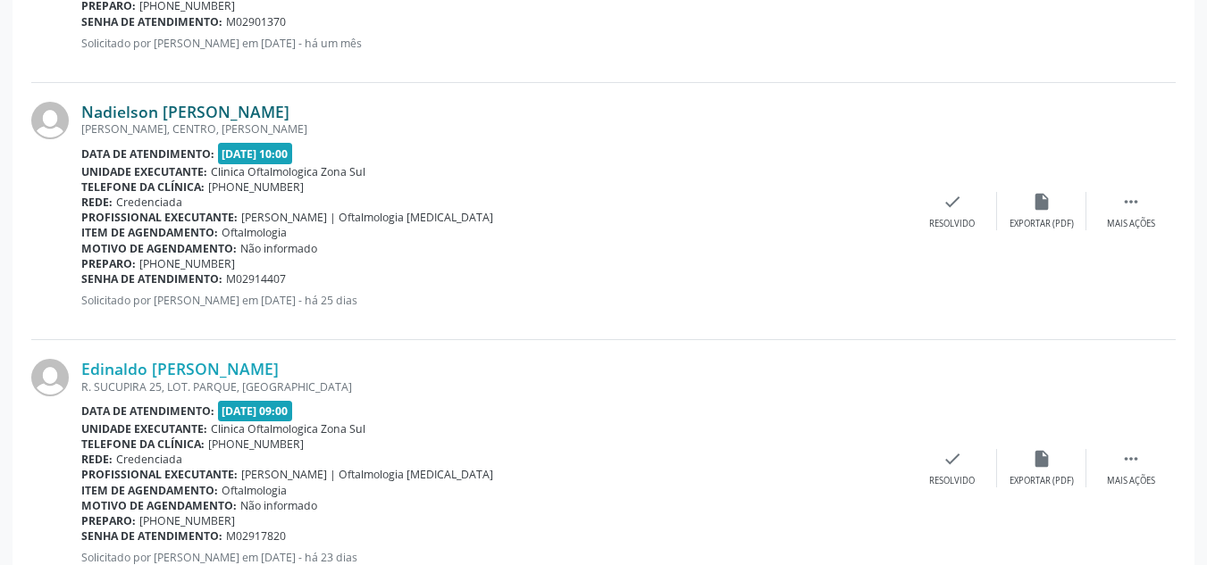  What do you see at coordinates (255, 21) in the screenshot?
I see `span: M02901370` at bounding box center [255, 21].